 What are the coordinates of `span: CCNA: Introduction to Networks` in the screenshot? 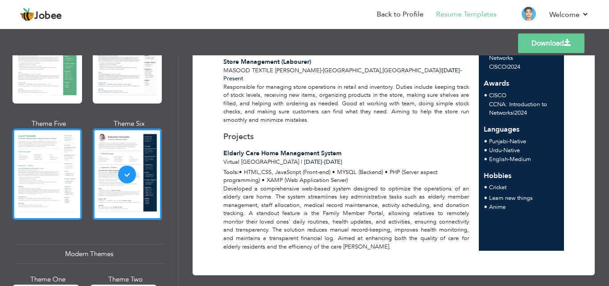 It's located at (518, 109).